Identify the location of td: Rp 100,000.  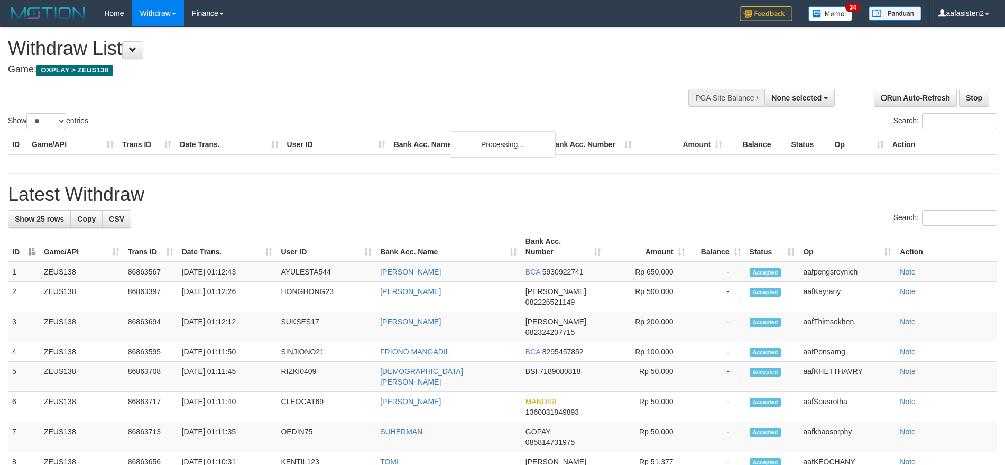
(647, 352).